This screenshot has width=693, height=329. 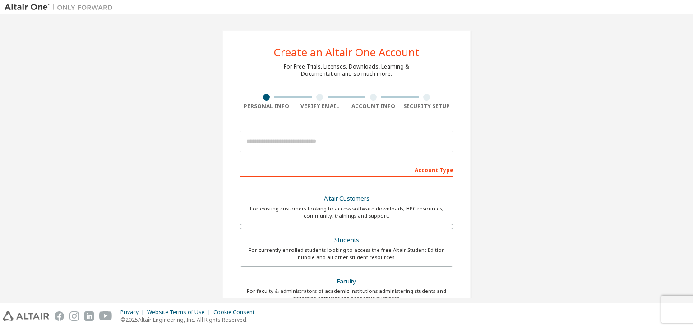 What do you see at coordinates (427, 106) in the screenshot?
I see `div: Security Setup` at bounding box center [427, 106].